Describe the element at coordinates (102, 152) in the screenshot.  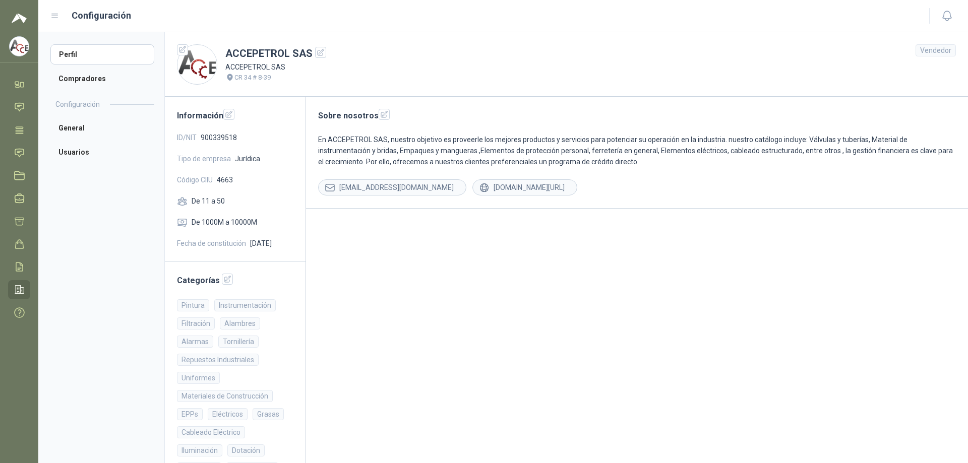
I see `li: Usuarios` at that location.